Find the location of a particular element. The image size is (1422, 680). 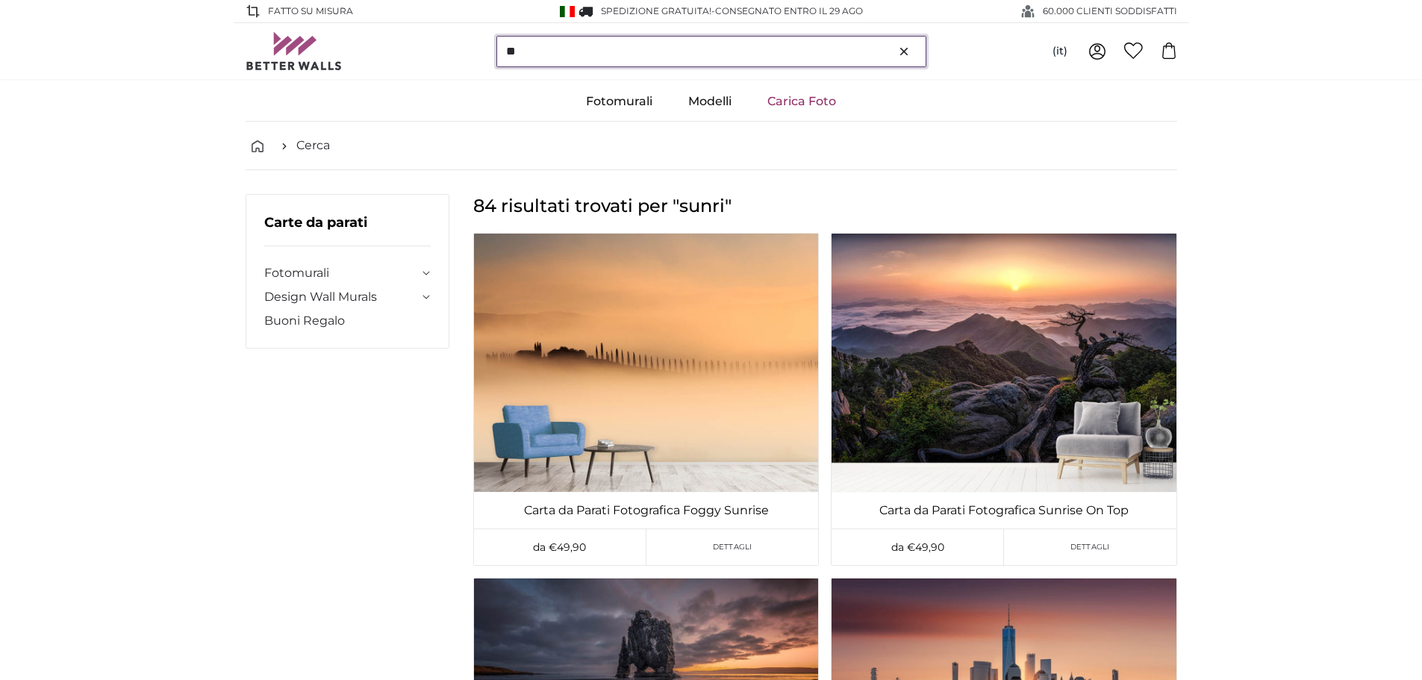

span: Consegnato entro il 29 ago is located at coordinates (789, 10).